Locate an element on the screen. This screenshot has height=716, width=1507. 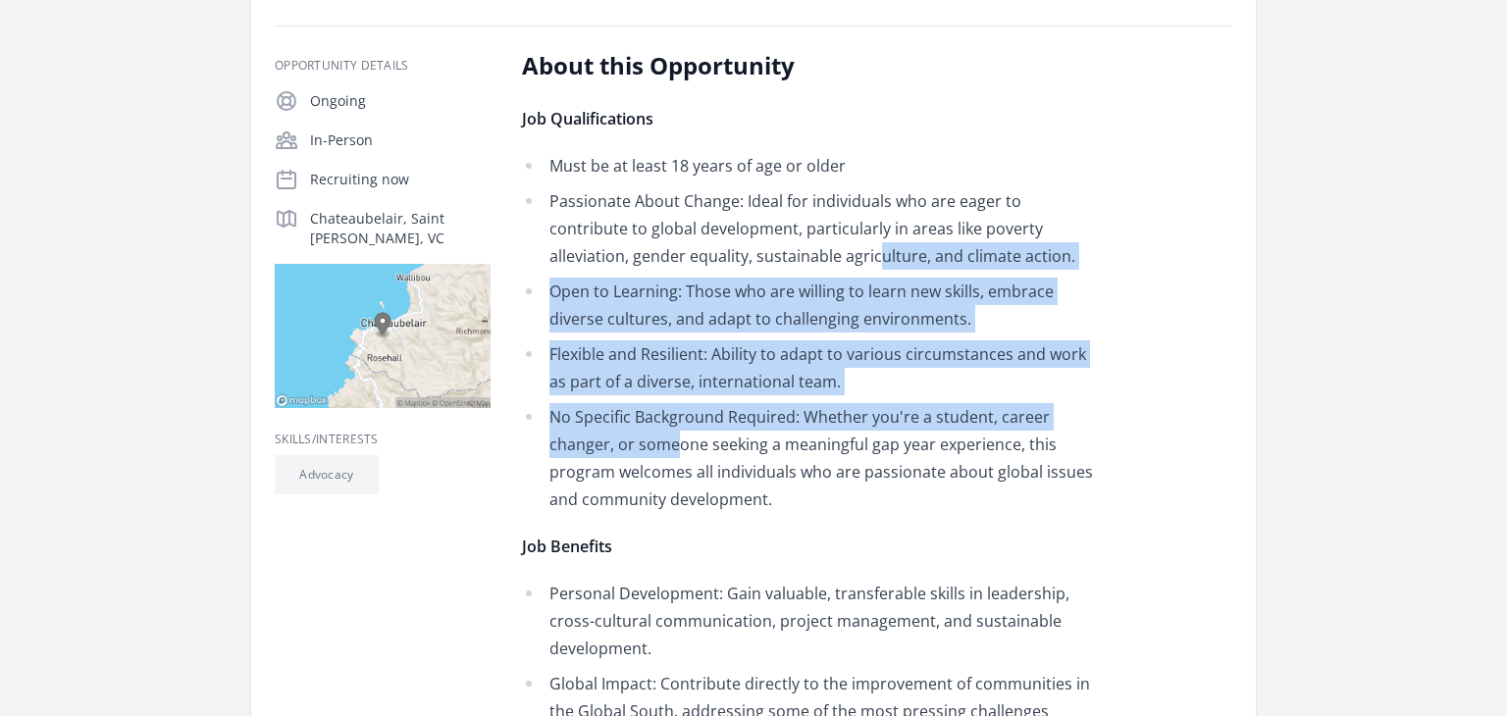
p: In-Person is located at coordinates (400, 140).